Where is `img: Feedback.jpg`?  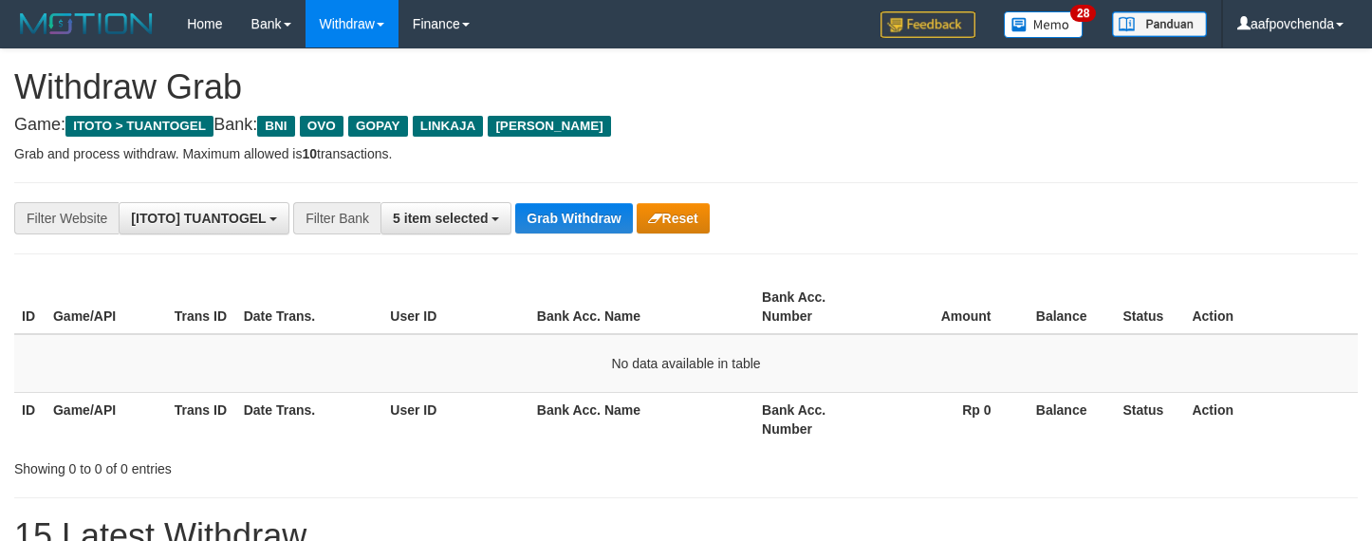
img: Feedback.jpg is located at coordinates (928, 25).